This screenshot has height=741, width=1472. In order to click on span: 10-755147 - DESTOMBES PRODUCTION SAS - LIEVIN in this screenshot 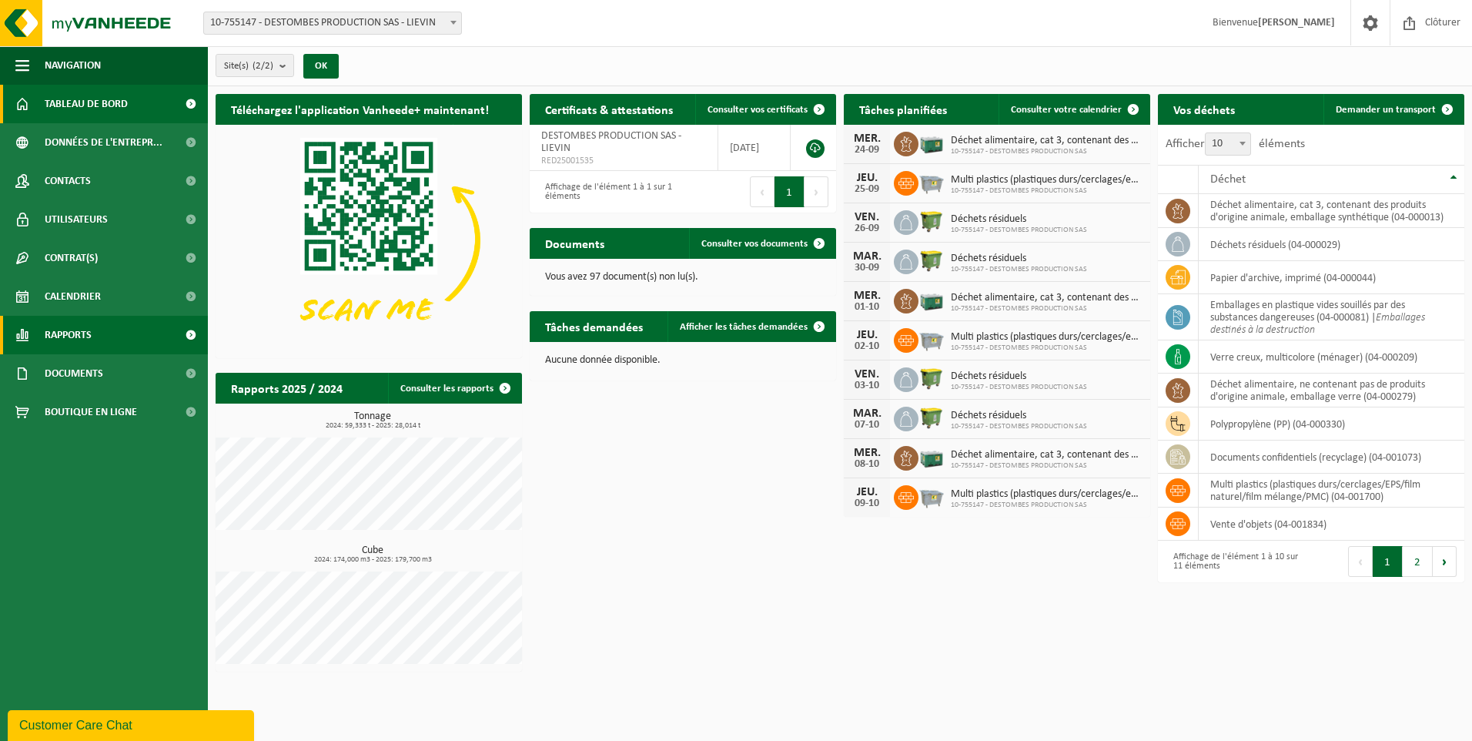, I will do `click(333, 23)`.